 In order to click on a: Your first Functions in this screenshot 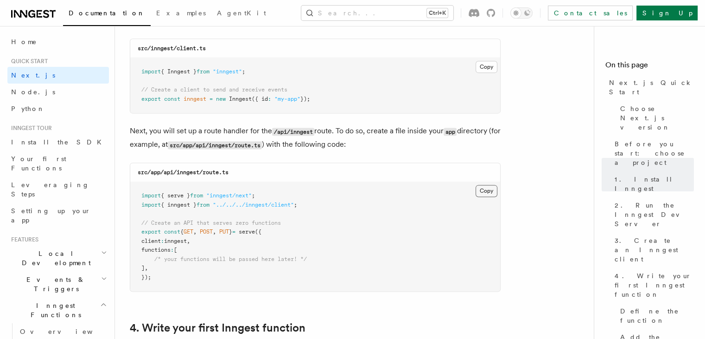, I will do `click(58, 163)`.